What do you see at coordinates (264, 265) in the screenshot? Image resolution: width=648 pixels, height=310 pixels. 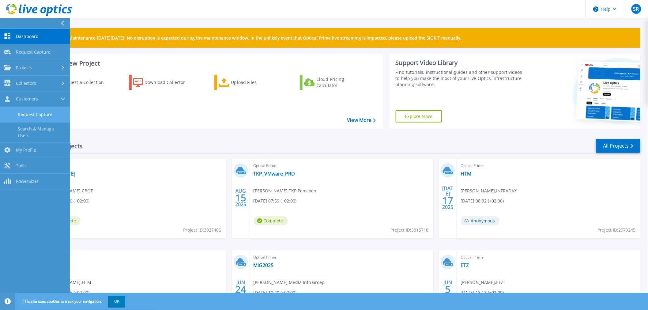 I see `a: MIG2025` at bounding box center [264, 265].